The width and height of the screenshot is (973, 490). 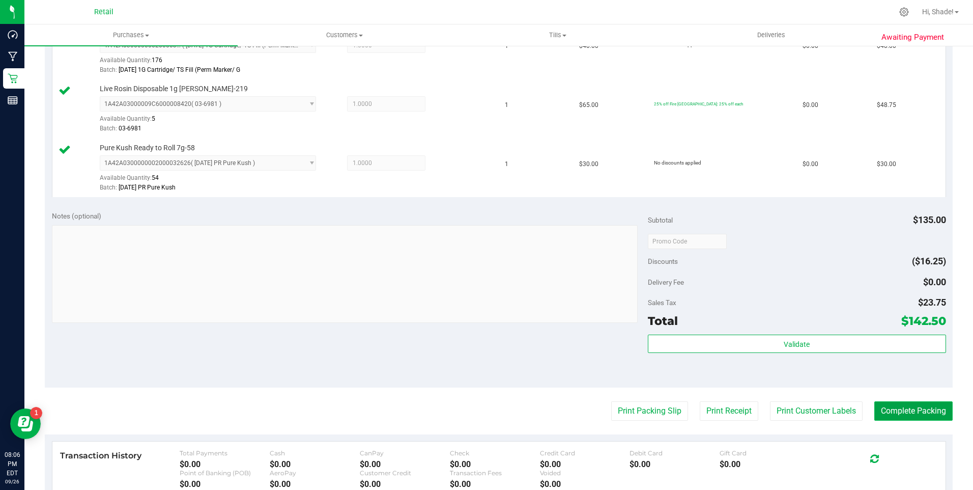 I want to click on button: Complete Packing, so click(x=914, y=411).